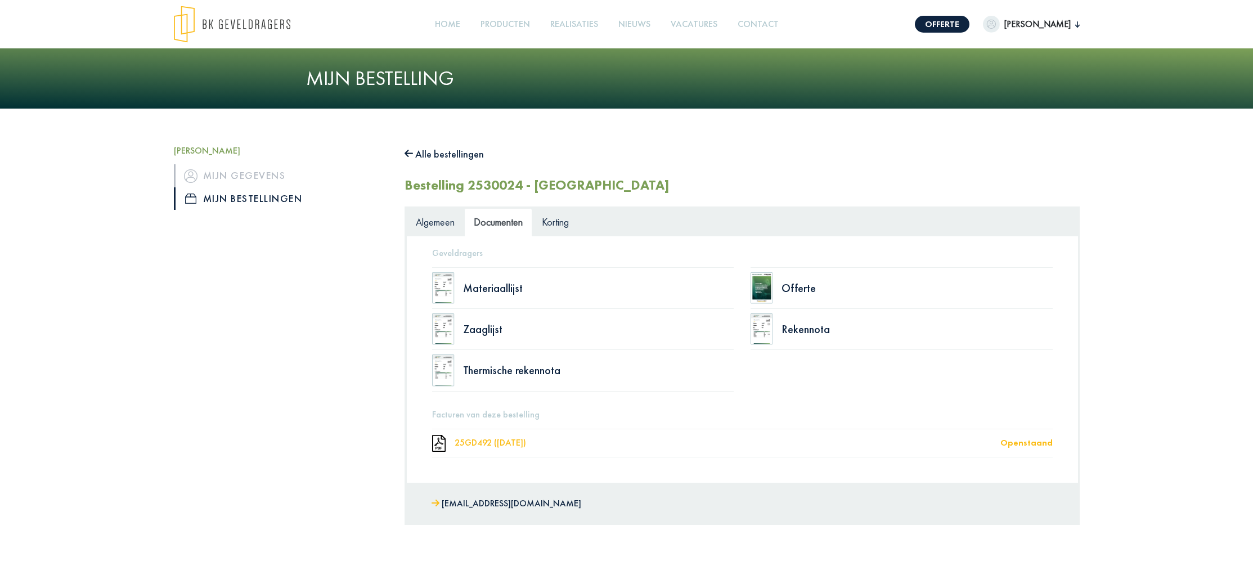  What do you see at coordinates (445, 154) in the screenshot?
I see `button: Alle bestellingen` at bounding box center [445, 154].